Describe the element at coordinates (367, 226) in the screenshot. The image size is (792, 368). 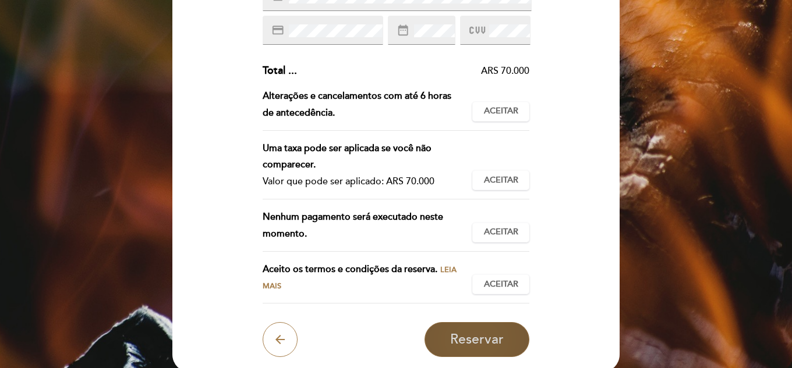
I see `div: Nenhum pagamento será executado neste momento.` at that location.